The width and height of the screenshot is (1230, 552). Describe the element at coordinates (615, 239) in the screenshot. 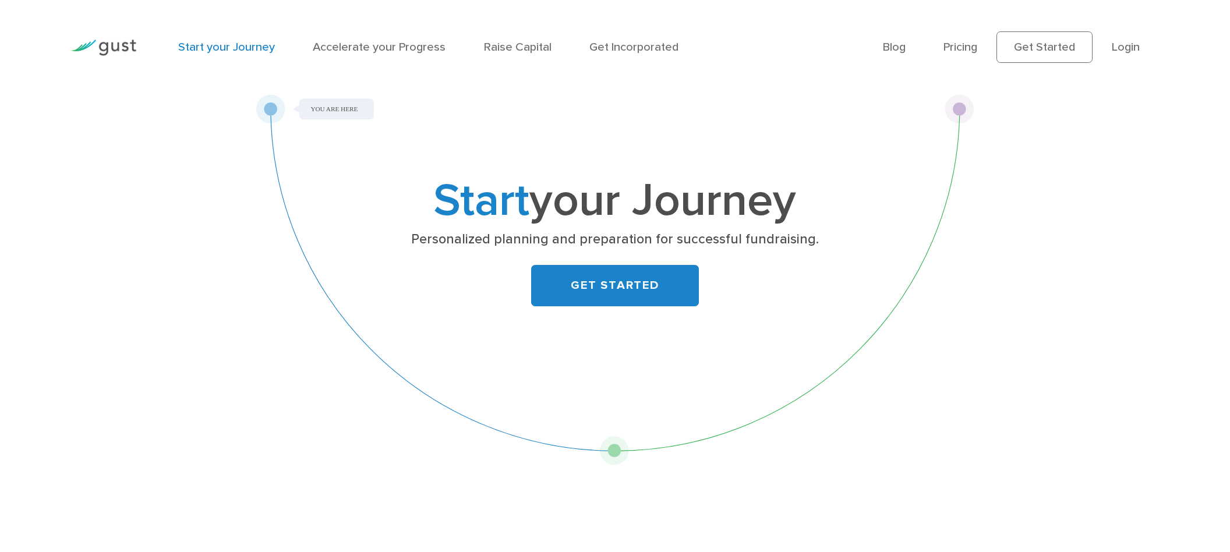

I see `p: Personalized planning and preparation for successful fundraising.` at that location.